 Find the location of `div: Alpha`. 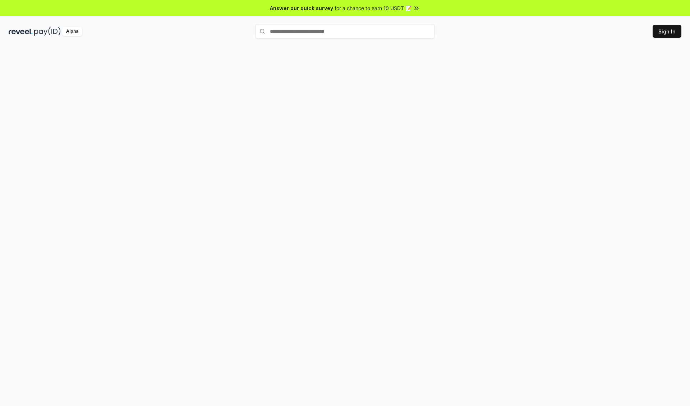

div: Alpha is located at coordinates (72, 31).